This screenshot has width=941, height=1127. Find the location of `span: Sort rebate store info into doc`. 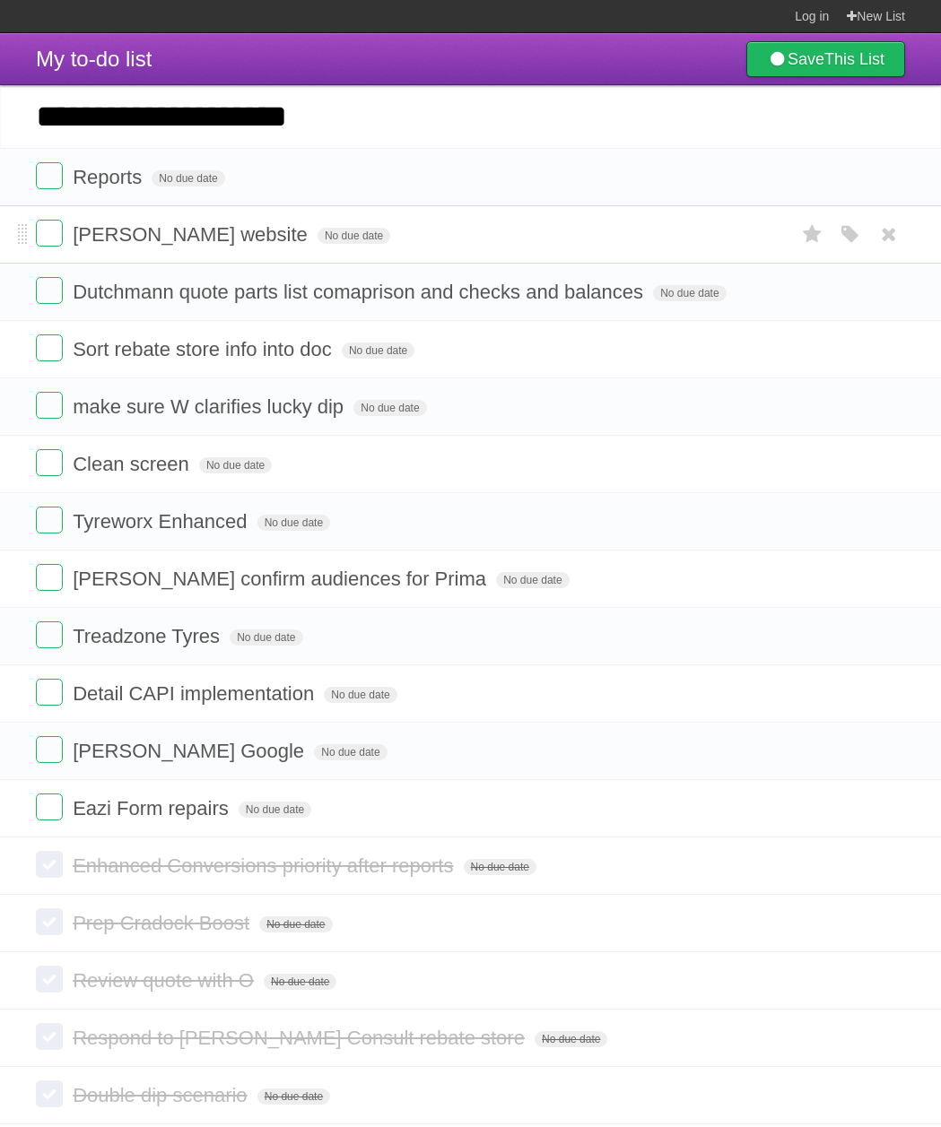

span: Sort rebate store info into doc is located at coordinates (204, 349).